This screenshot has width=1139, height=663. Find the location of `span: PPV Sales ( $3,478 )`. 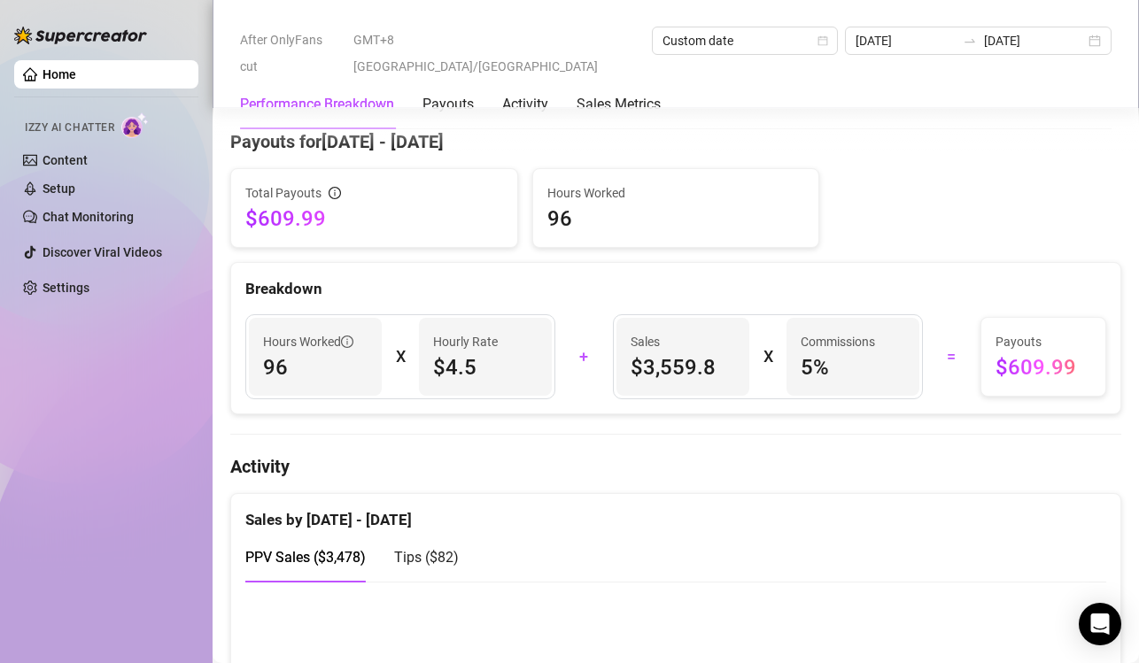

span: PPV Sales ( $3,478 ) is located at coordinates (306, 557).